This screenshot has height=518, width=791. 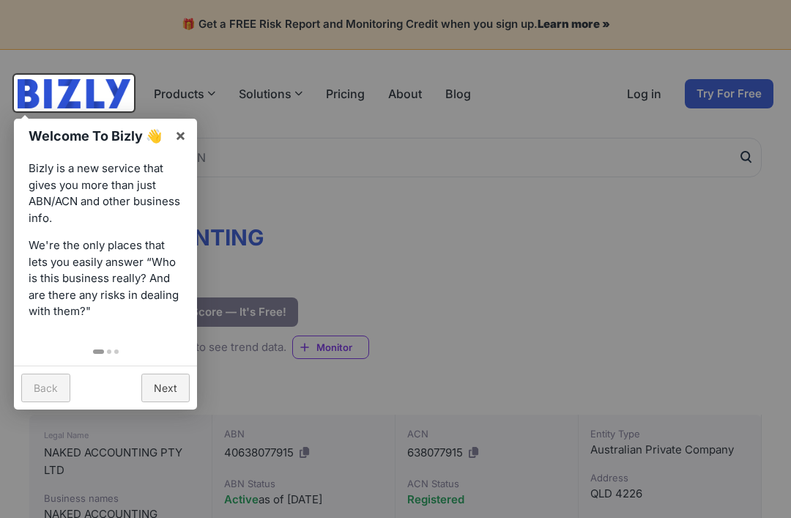 I want to click on a: Back, so click(x=45, y=388).